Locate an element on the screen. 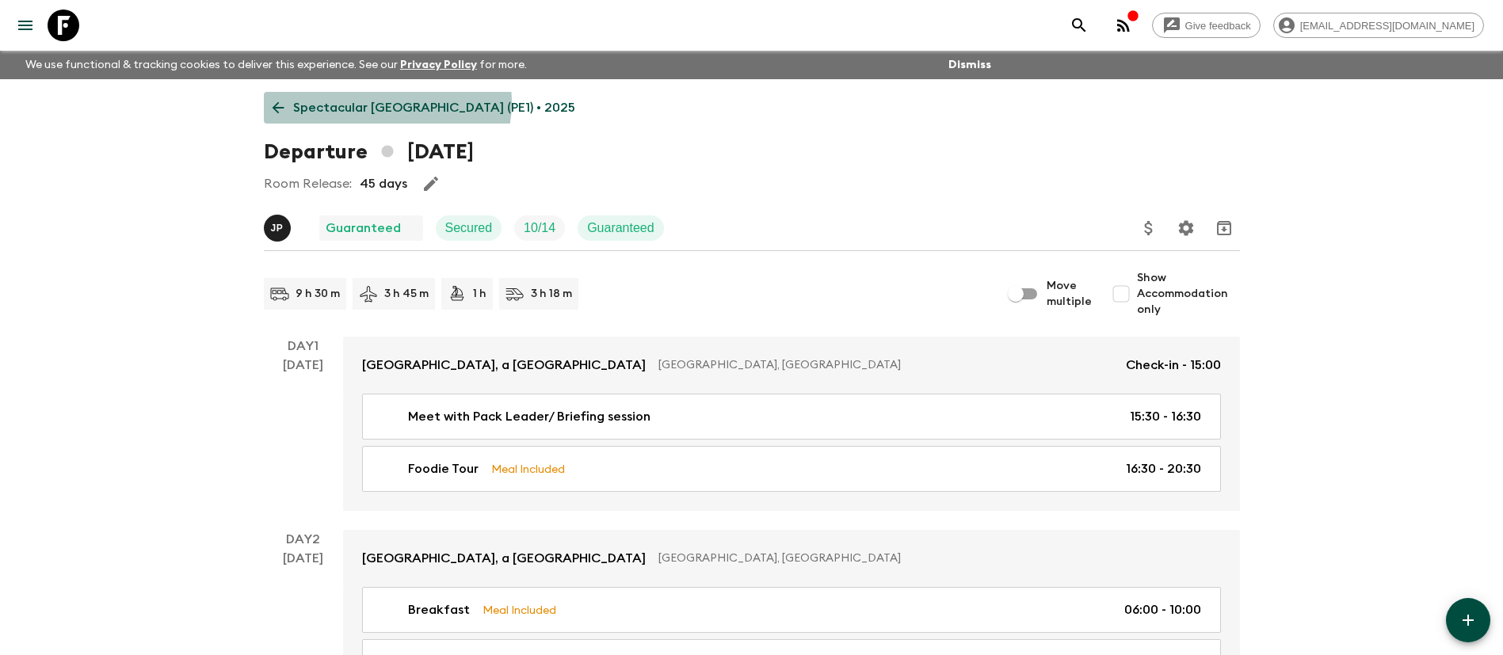  p: Check-in - 15:00 is located at coordinates (1174, 365).